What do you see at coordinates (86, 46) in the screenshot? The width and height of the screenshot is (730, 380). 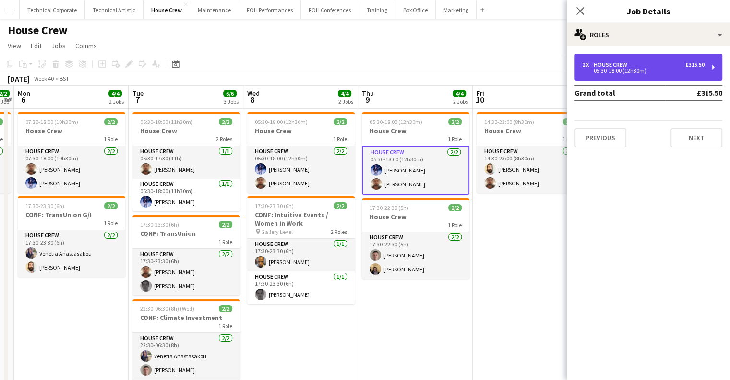 I see `a: Comms` at bounding box center [86, 46].